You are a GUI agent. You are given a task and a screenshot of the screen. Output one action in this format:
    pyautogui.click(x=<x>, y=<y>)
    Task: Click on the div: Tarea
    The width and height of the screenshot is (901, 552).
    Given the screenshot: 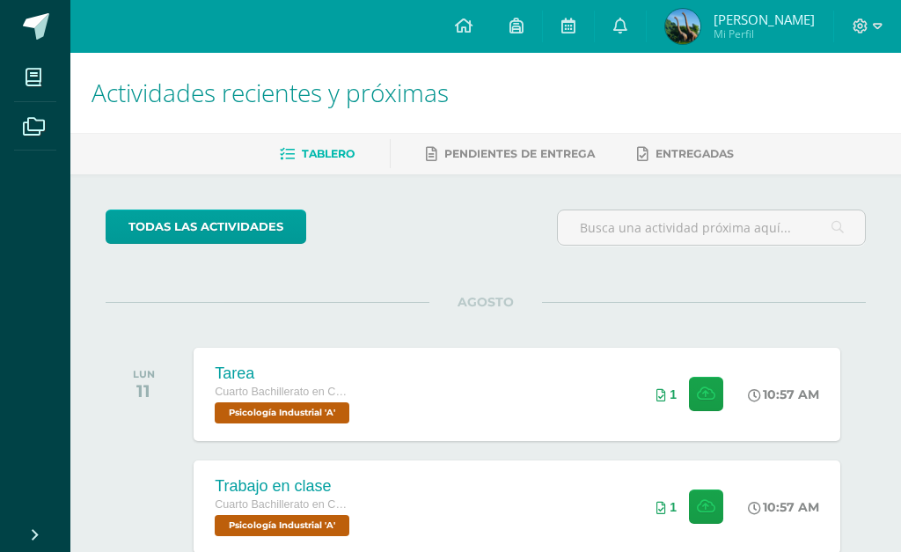 What is the action you would take?
    pyautogui.click(x=284, y=373)
    